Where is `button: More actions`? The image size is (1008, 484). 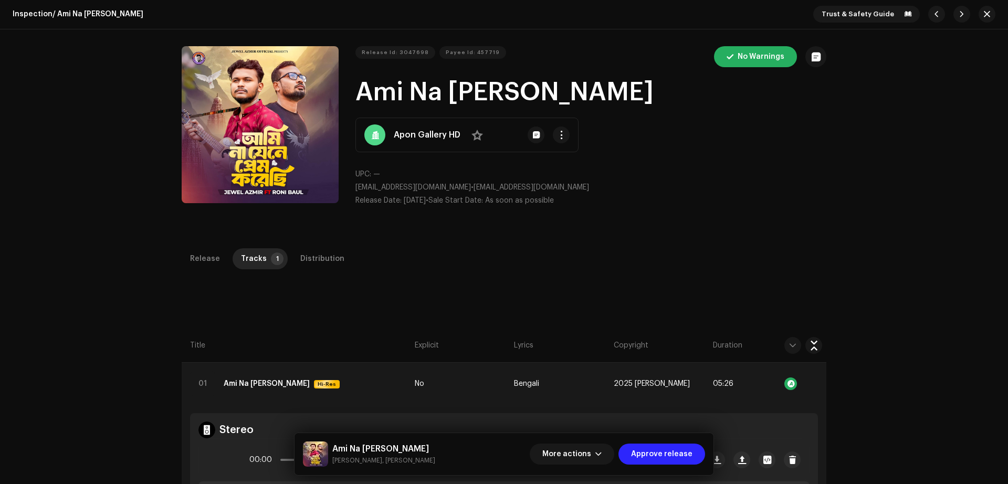 button: More actions is located at coordinates (571, 454).